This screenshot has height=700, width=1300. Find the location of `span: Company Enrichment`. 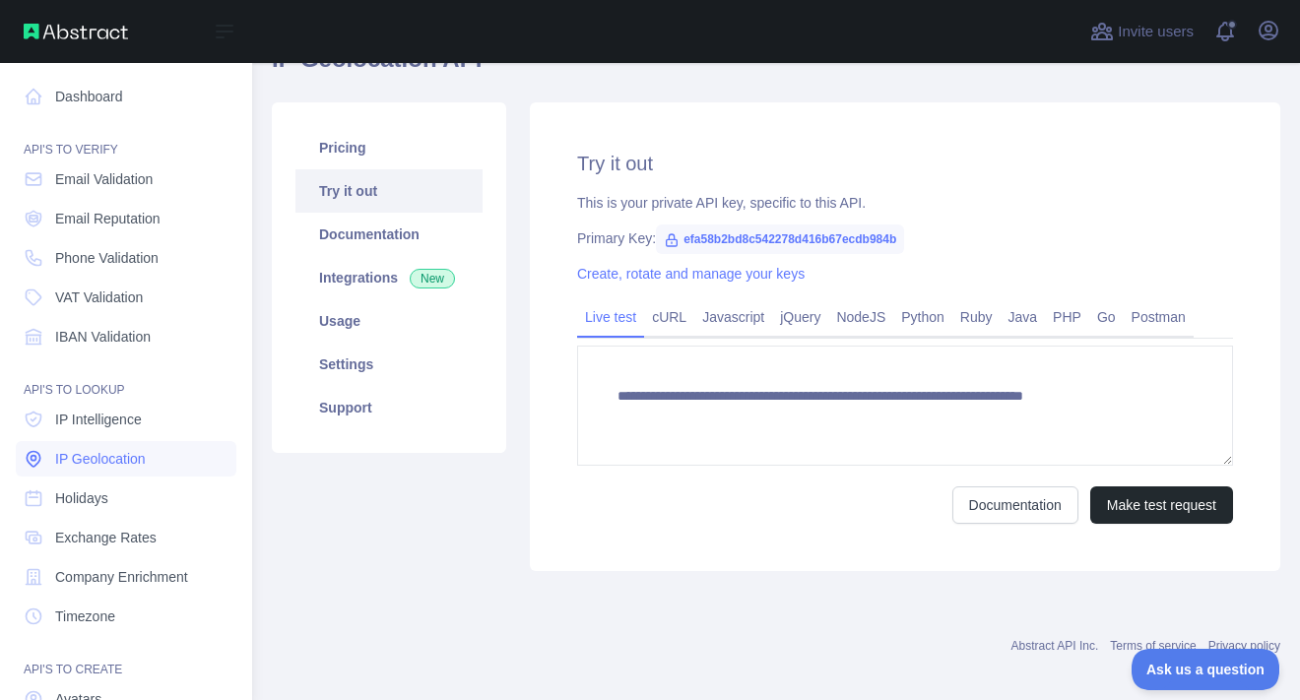

span: Company Enrichment is located at coordinates (121, 577).